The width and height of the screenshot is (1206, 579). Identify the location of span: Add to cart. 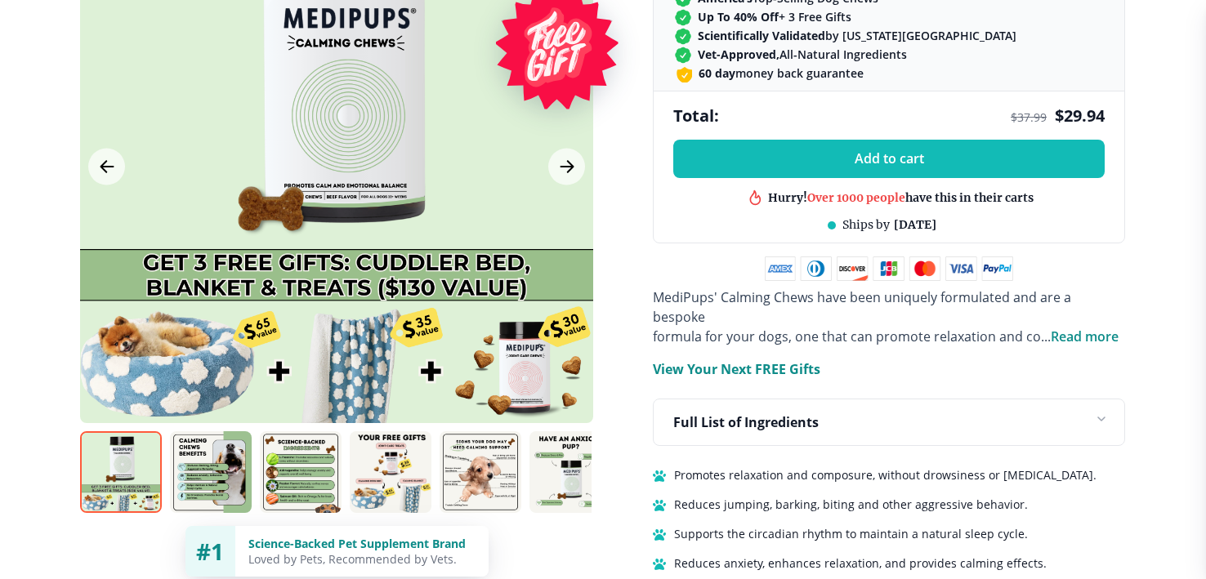
(889, 159).